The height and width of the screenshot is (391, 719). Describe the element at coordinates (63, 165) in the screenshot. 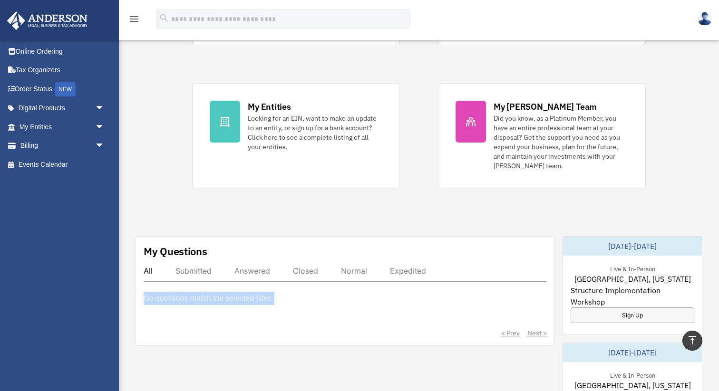

I see `a: Events Calendar` at that location.